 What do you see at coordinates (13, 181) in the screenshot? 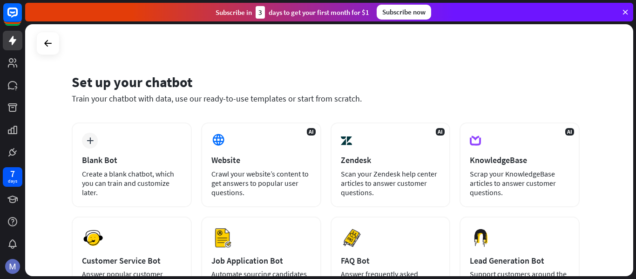
I see `div: days` at bounding box center [13, 181].